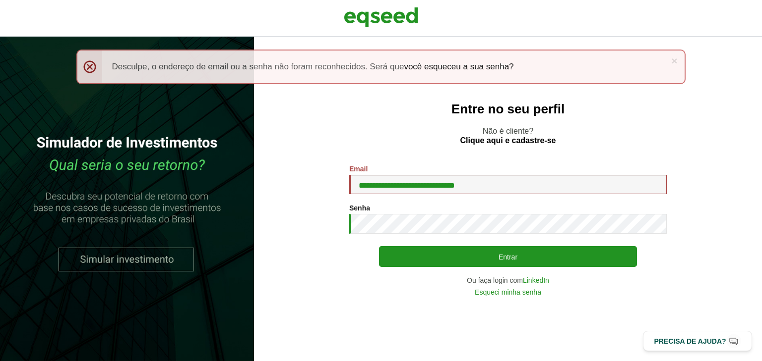 The height and width of the screenshot is (361, 762). What do you see at coordinates (535, 281) in the screenshot?
I see `a: LinkedIn` at bounding box center [535, 281].